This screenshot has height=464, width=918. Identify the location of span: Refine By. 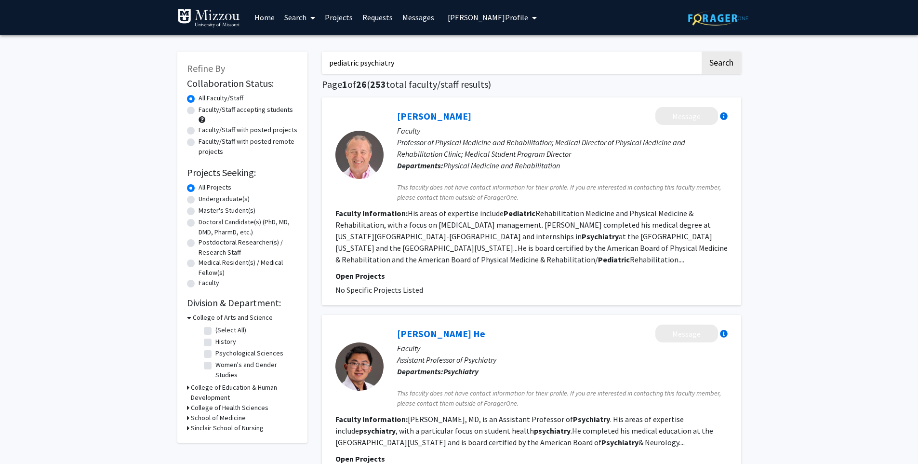
(206, 68).